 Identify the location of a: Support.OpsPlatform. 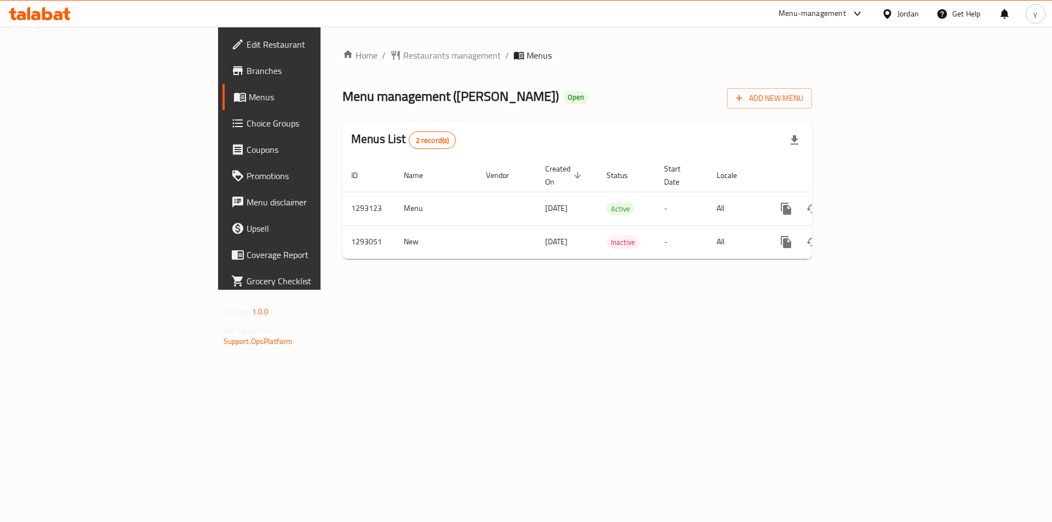
(258, 341).